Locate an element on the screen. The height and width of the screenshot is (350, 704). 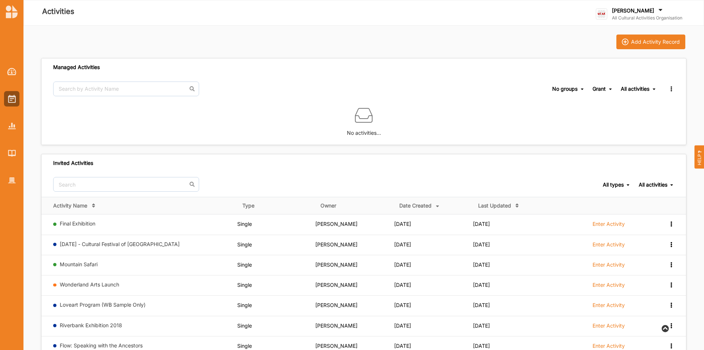
div: Invited Activities is located at coordinates (73, 163).